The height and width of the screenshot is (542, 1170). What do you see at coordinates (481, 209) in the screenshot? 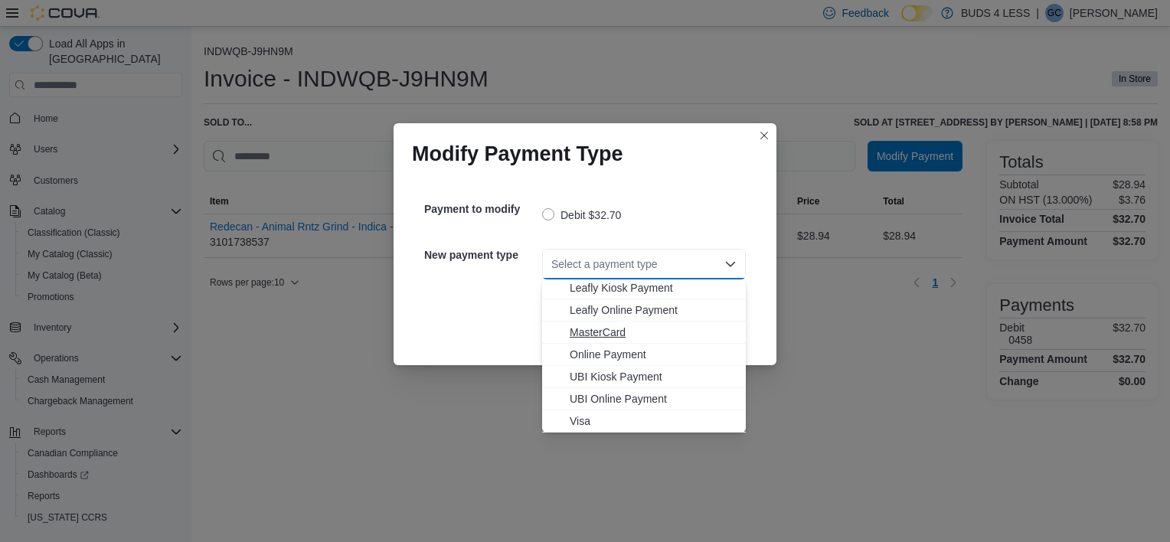
I see `h5: Payment to modify` at bounding box center [481, 209].